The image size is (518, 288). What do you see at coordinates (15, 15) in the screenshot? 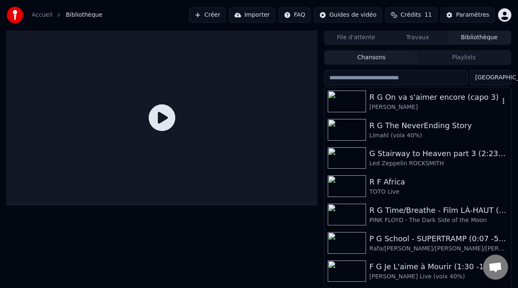
I see `img: youka` at bounding box center [15, 15].